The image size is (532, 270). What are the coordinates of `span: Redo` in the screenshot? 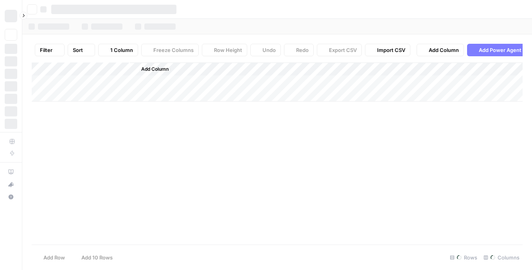 It's located at (302, 50).